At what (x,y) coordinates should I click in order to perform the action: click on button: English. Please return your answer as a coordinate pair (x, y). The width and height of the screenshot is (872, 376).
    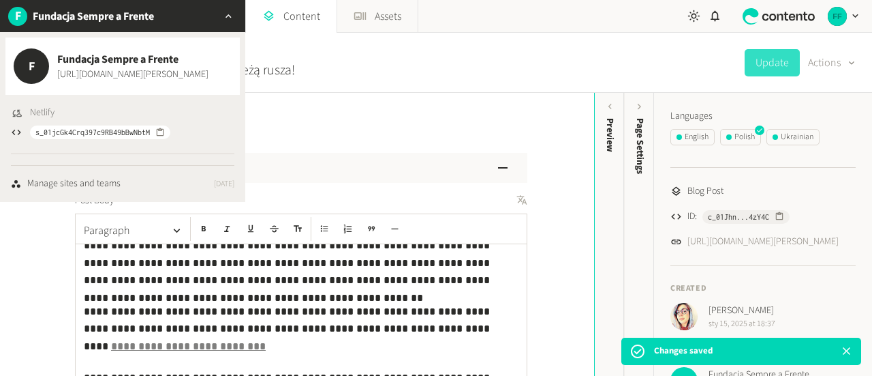
    Looking at the image, I should click on (692, 137).